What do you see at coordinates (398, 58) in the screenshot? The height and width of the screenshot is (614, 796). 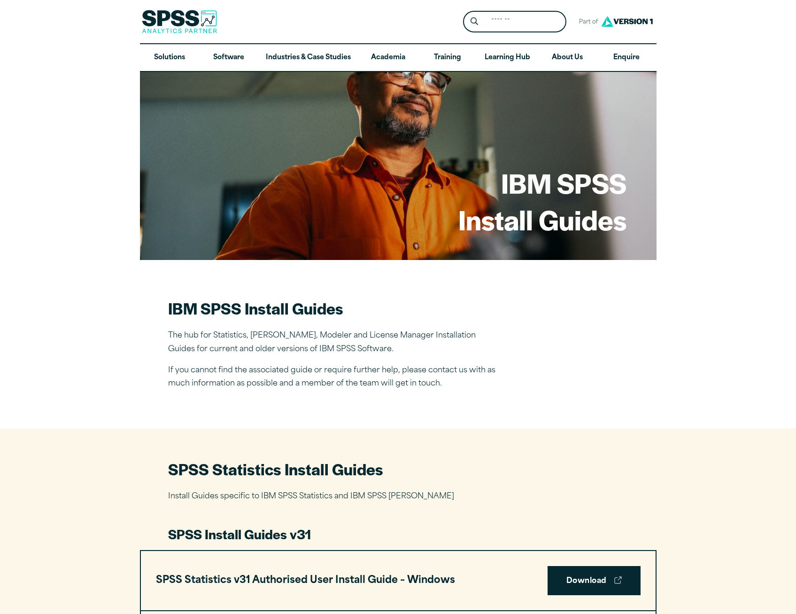 I see `nav: Desktop version of site main menu` at bounding box center [398, 58].